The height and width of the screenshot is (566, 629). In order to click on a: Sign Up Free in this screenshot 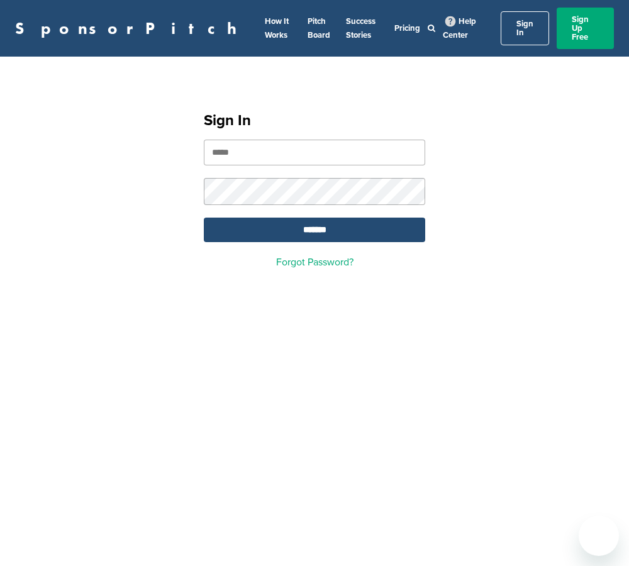, I will do `click(585, 28)`.